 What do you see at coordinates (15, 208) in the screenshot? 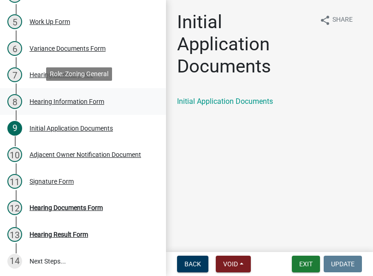
I see `div: 12` at bounding box center [15, 208].